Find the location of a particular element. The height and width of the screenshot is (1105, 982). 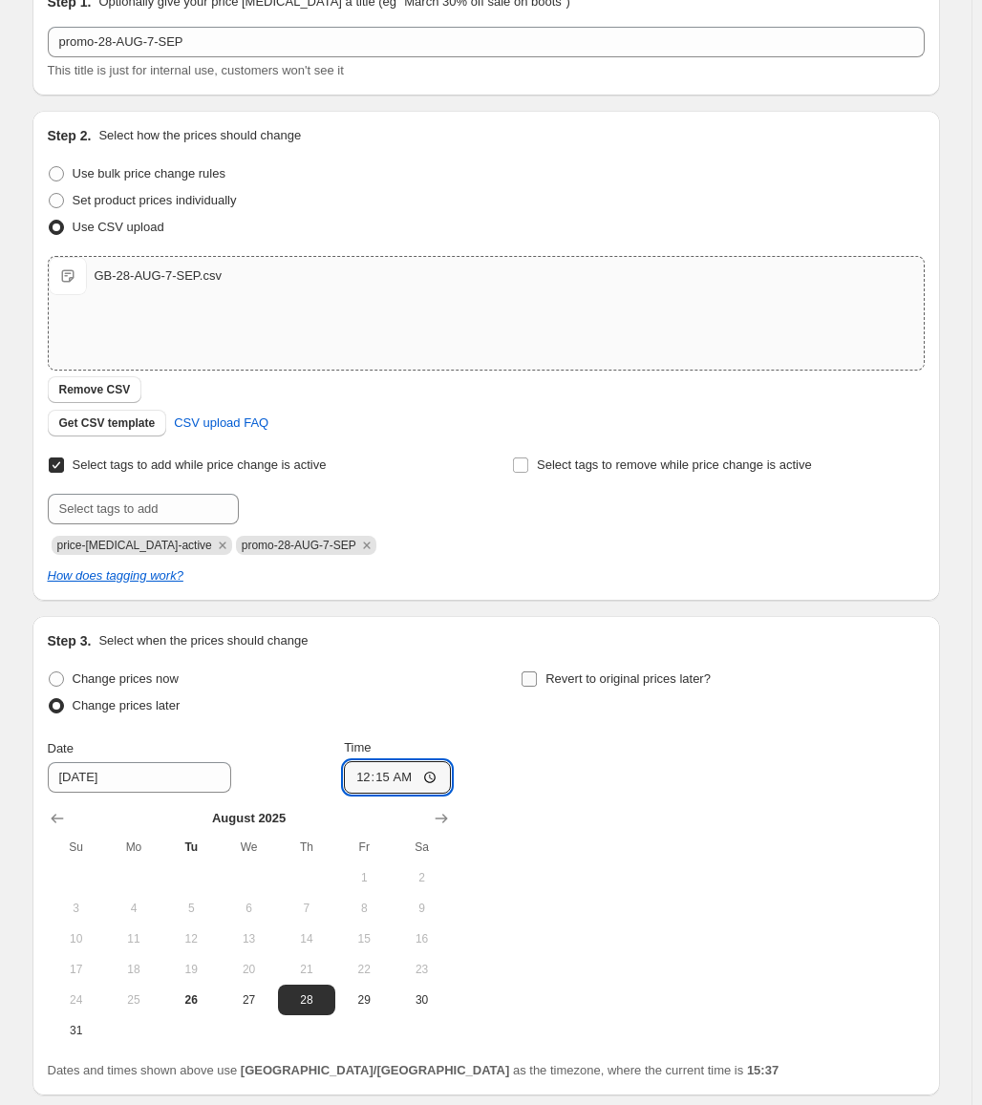

span: Time is located at coordinates (357, 747).